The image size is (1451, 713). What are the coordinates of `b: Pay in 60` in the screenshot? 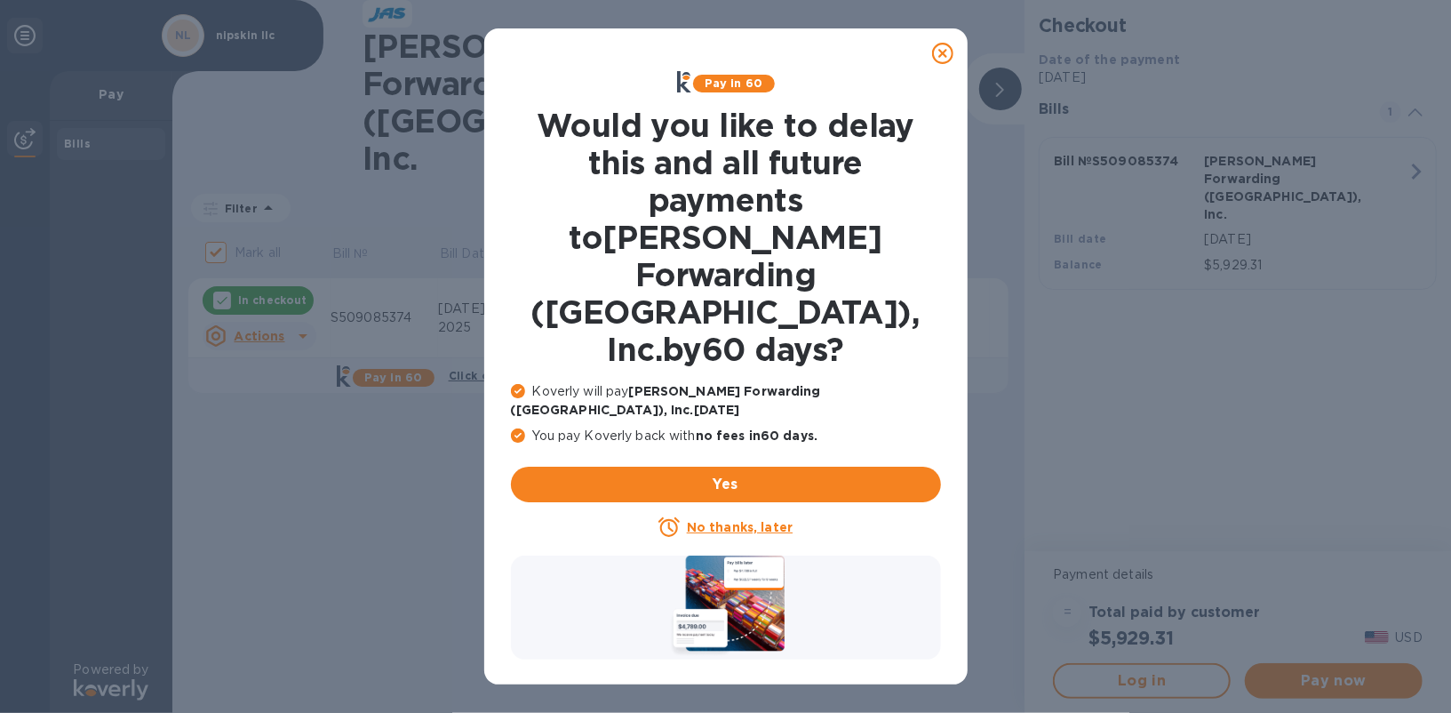 It's located at (733, 83).